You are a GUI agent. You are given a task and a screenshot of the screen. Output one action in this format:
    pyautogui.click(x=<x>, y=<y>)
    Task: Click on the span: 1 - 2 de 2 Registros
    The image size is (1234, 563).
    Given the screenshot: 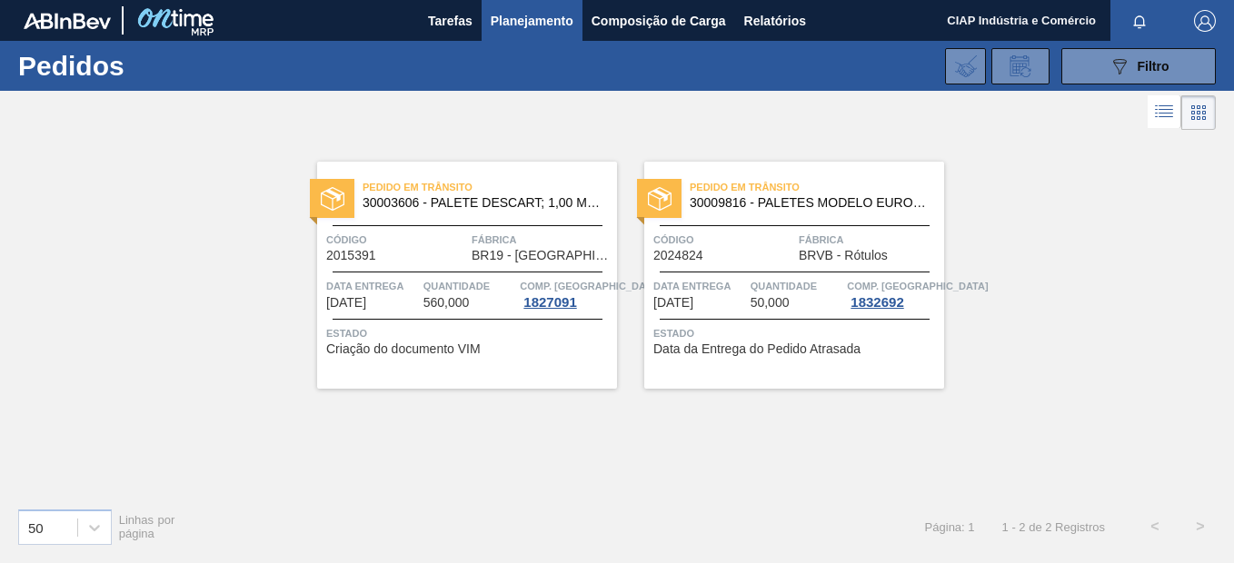 What is the action you would take?
    pyautogui.click(x=1053, y=527)
    